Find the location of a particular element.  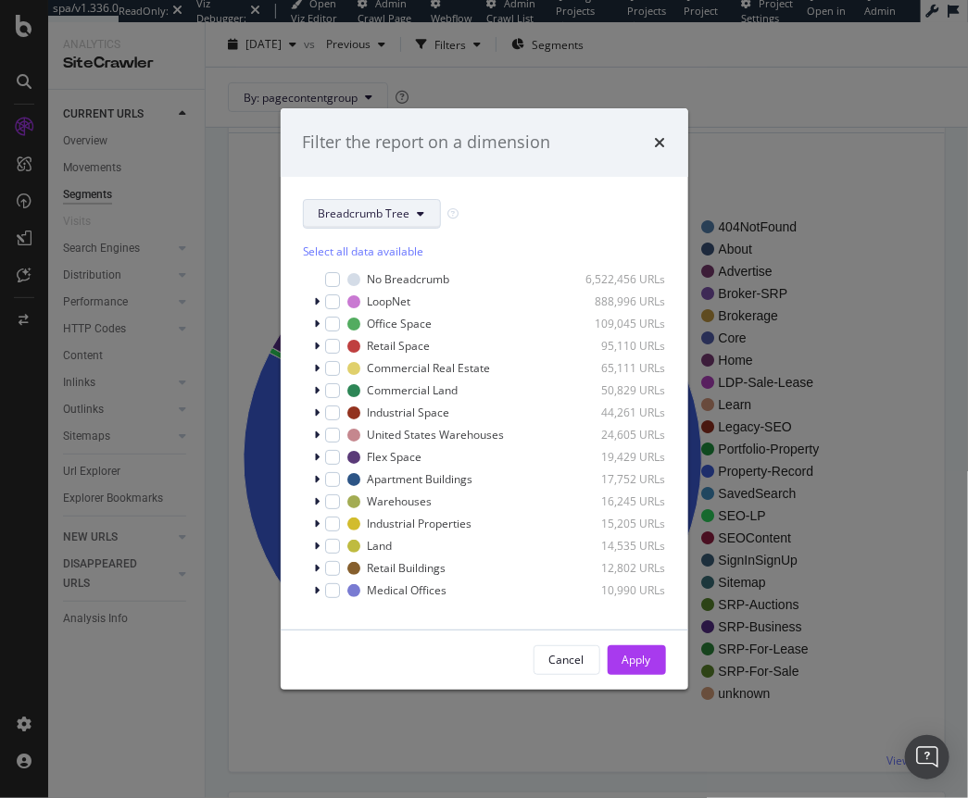

div: 15,205 URLs is located at coordinates (620, 523).